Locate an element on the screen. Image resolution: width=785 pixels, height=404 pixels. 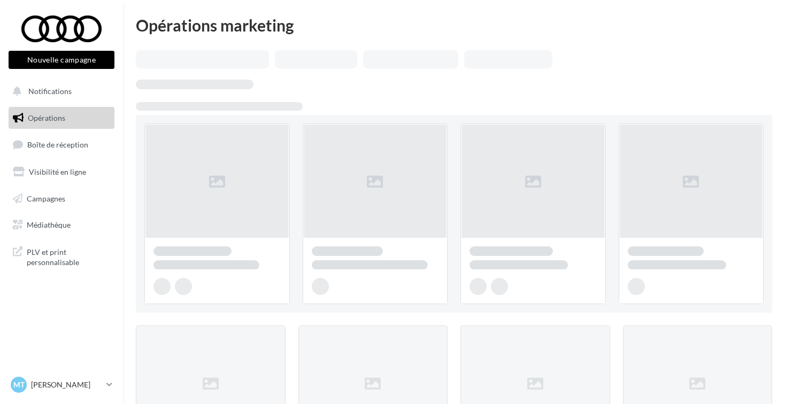
a: Boîte de réception is located at coordinates (62, 144).